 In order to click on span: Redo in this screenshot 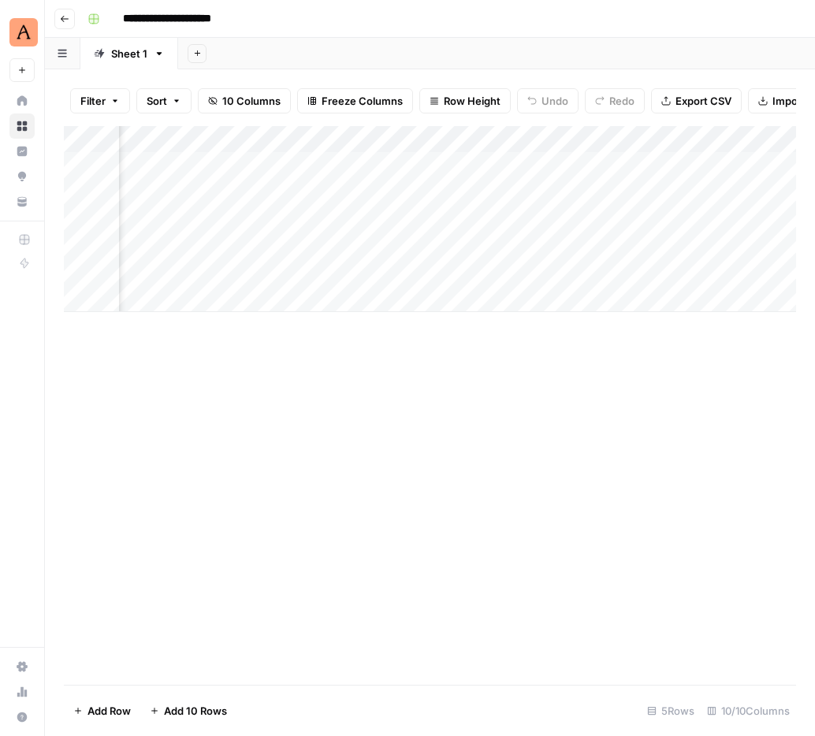, I will do `click(622, 101)`.